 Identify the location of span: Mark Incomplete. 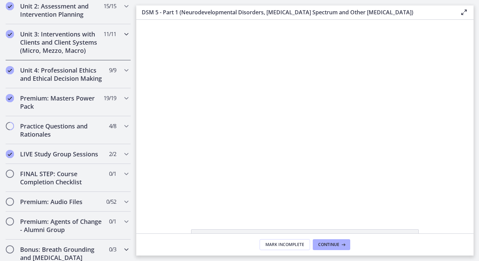
(285, 245).